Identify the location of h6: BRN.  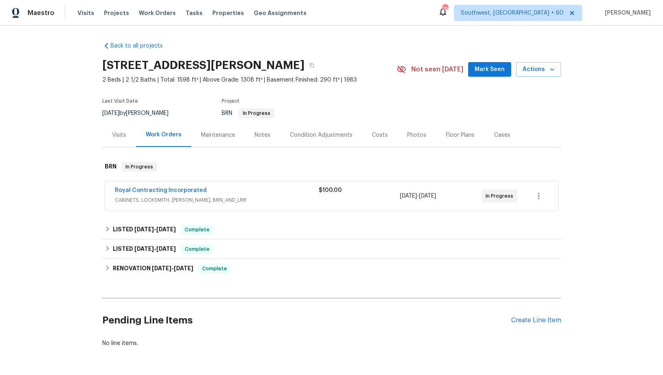
(110, 167).